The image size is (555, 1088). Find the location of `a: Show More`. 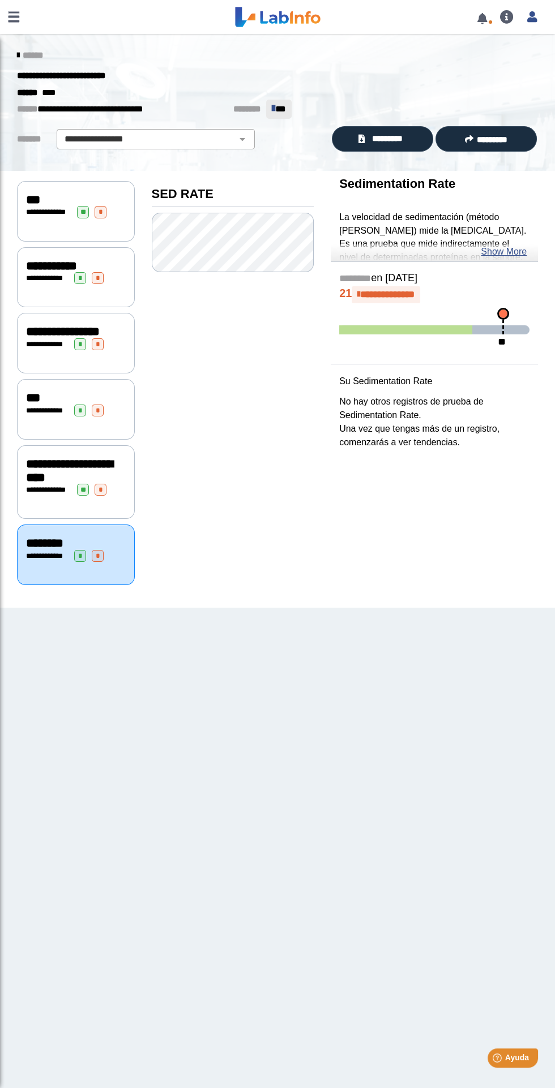

a: Show More is located at coordinates (503, 252).